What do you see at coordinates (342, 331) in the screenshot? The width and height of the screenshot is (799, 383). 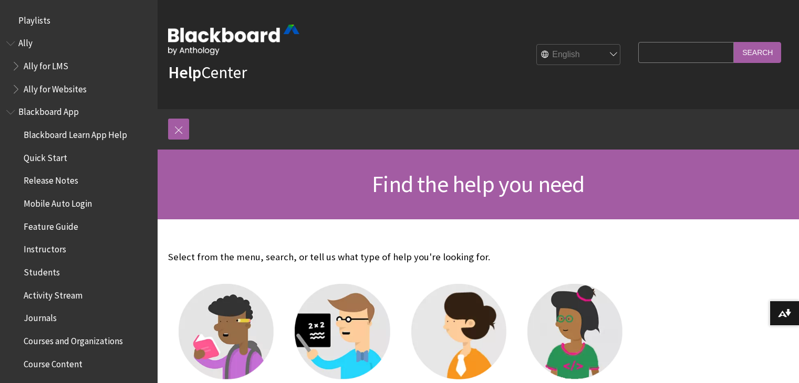 I see `img: Instructor` at bounding box center [342, 331].